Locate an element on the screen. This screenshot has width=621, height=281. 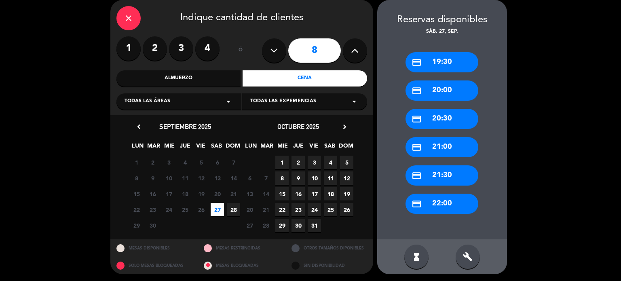
span: Todas las áreas is located at coordinates (147, 102).